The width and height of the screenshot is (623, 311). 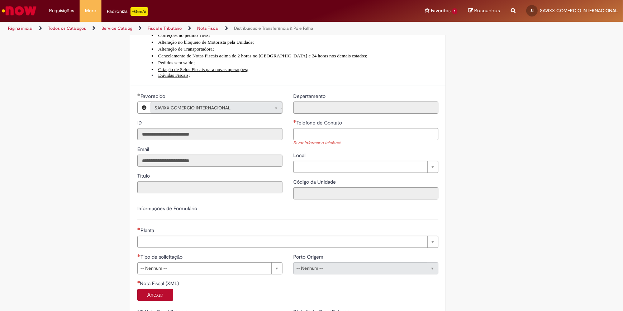 What do you see at coordinates (139, 95) in the screenshot?
I see `span: Obrigatório Preenchido` at bounding box center [139, 95].